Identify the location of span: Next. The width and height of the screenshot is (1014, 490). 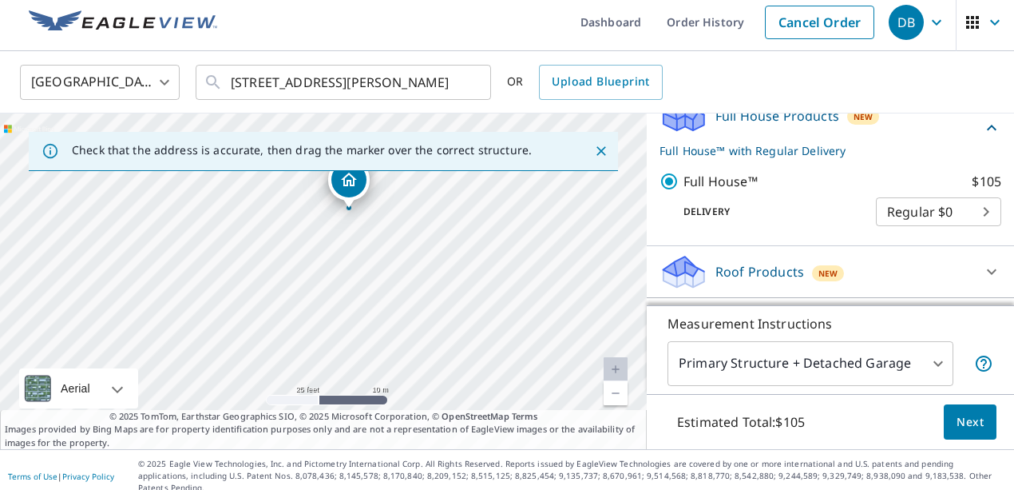
(971, 422).